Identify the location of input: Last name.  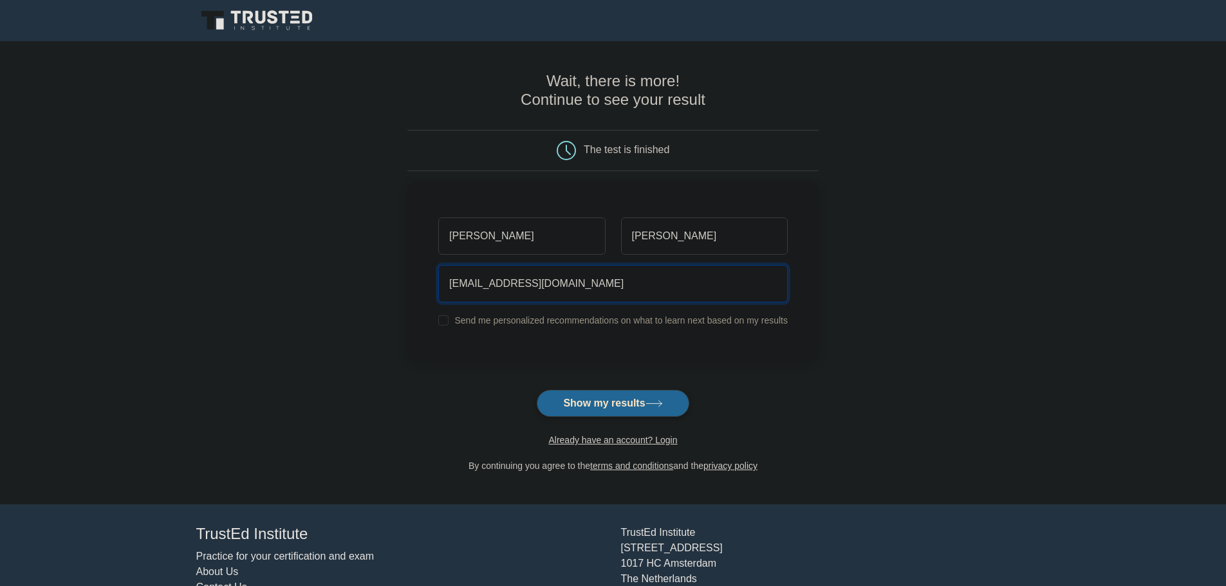
(704, 236).